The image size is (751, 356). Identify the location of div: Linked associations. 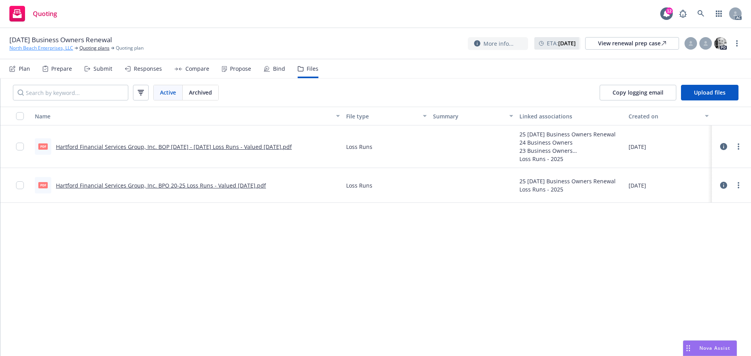
(571, 116).